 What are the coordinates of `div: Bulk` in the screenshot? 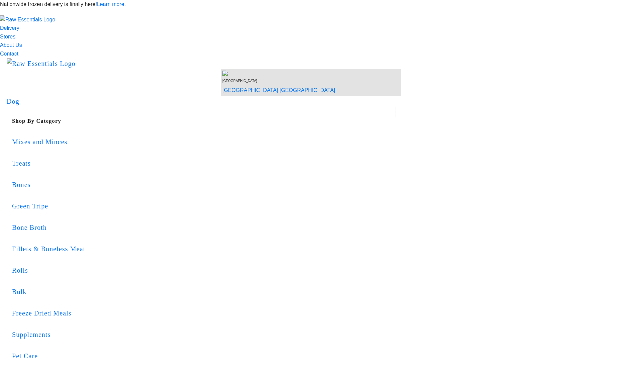 It's located at (204, 292).